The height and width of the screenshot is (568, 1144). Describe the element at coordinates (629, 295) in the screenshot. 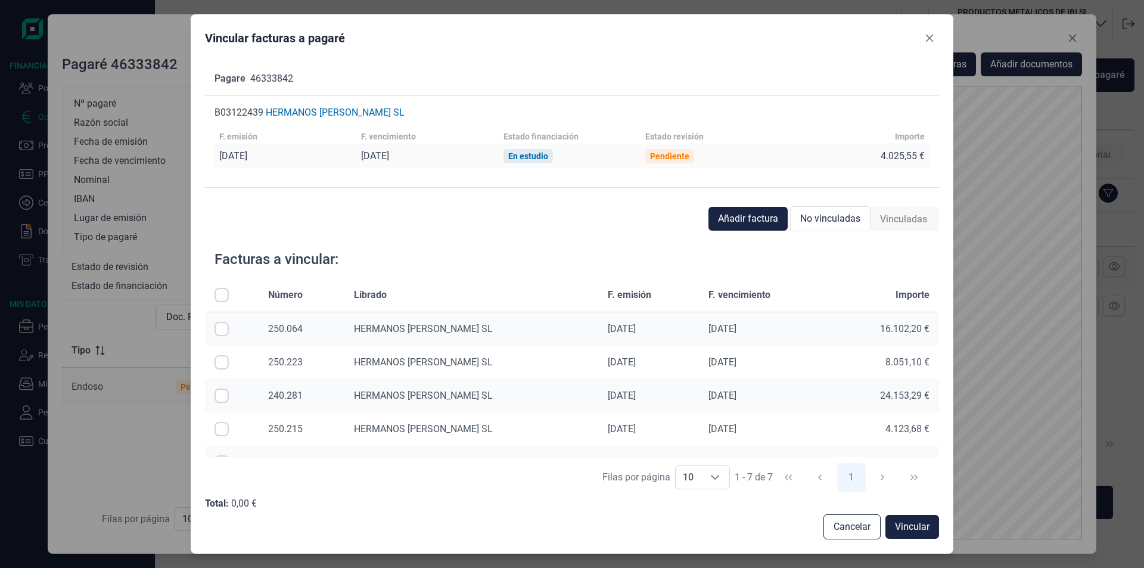

I see `span: F. emisión` at that location.